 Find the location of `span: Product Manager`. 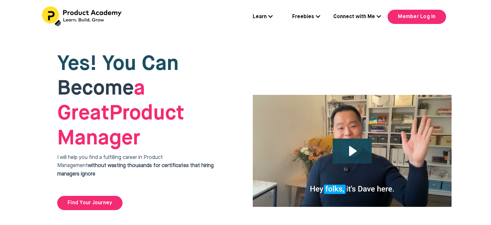

span: Product Manager is located at coordinates (121, 113).